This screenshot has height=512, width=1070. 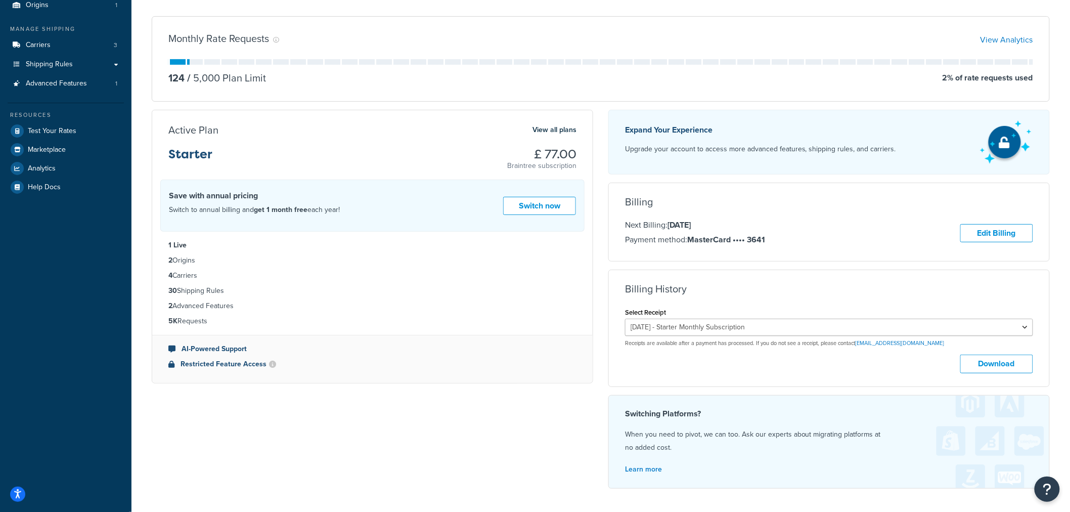 I want to click on p: Payment method:, so click(x=695, y=240).